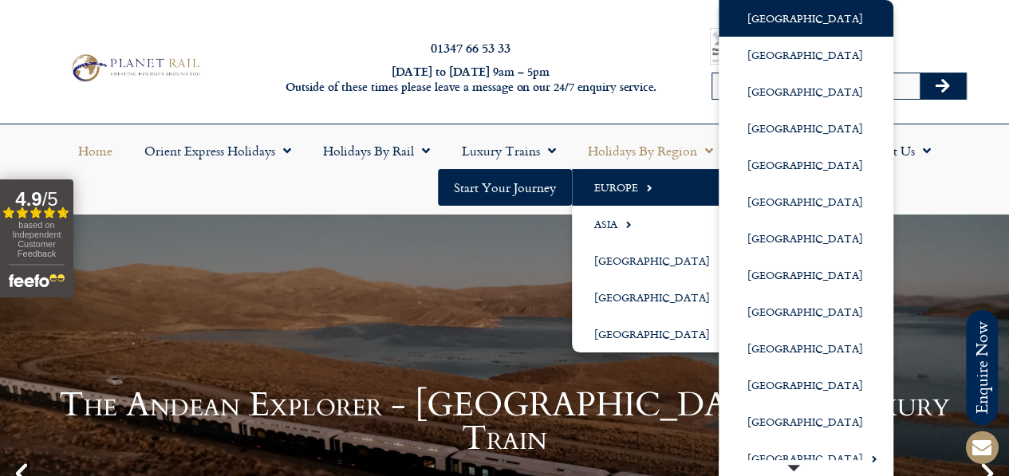 The width and height of the screenshot is (1009, 476). I want to click on a: Holidays by Region, so click(650, 151).